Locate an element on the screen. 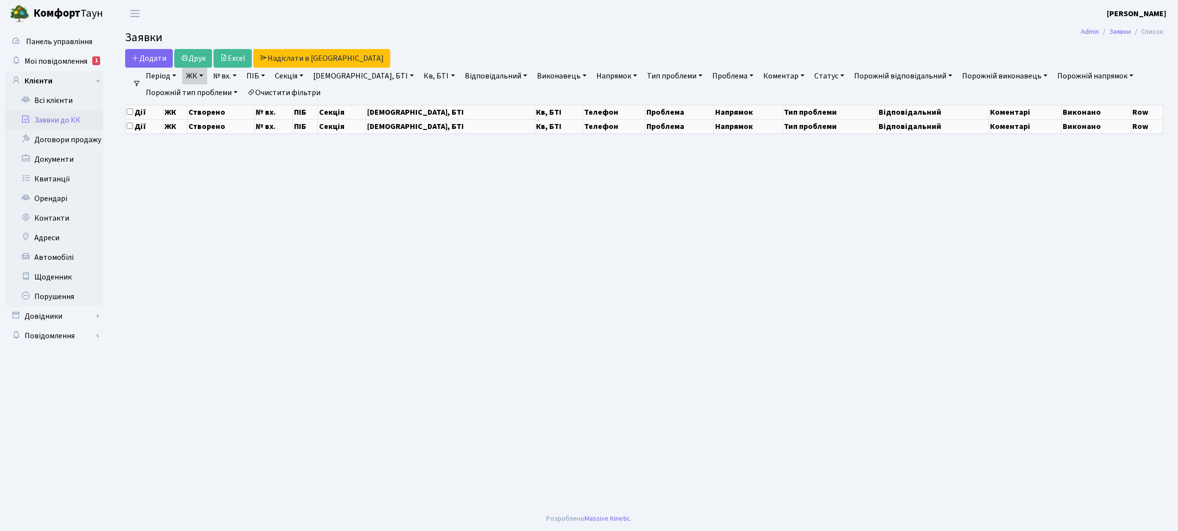 The image size is (1178, 531). a: Довідники is located at coordinates (54, 317).